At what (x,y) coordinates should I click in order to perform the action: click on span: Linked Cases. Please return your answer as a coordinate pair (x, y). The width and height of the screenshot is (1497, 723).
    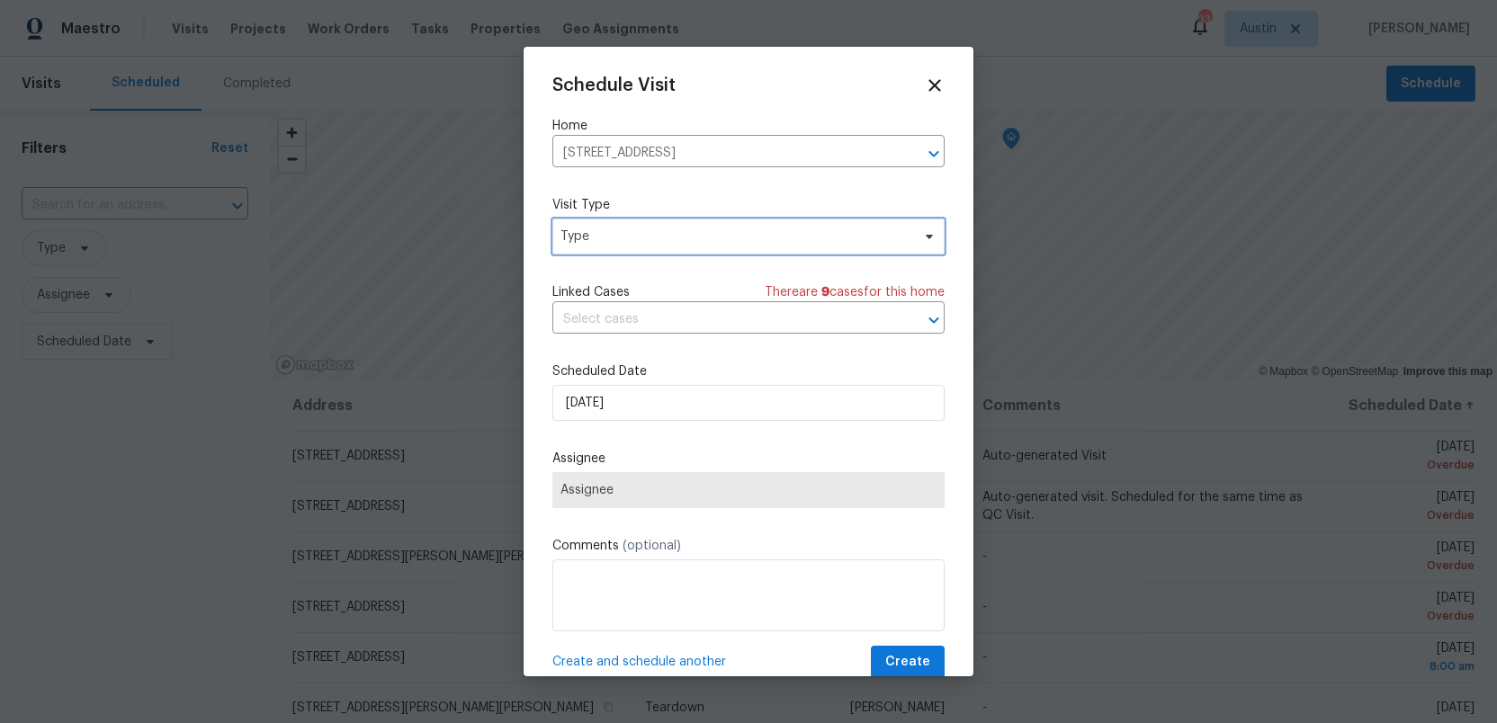
    Looking at the image, I should click on (591, 292).